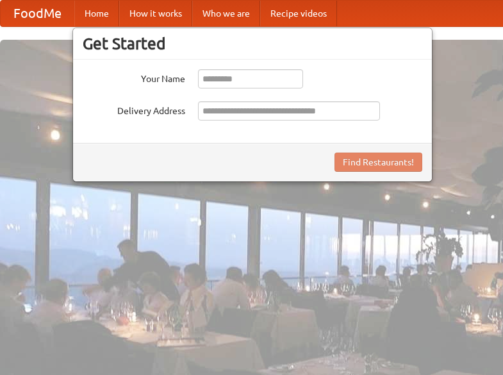  Describe the element at coordinates (134, 109) in the screenshot. I see `label: Delivery Address` at that location.